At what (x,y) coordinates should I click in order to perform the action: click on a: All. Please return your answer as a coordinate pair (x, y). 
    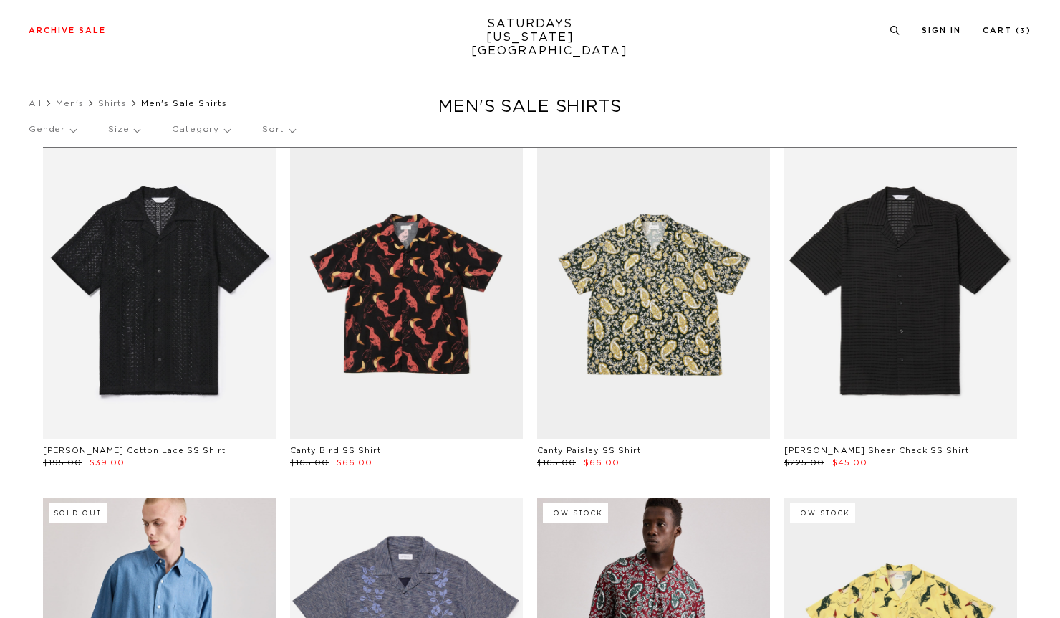
    Looking at the image, I should click on (35, 103).